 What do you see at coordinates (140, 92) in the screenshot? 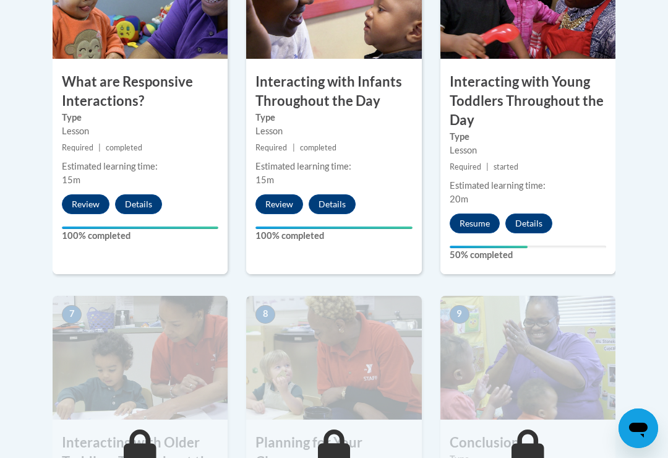
I see `h3: What are Responsive Interactions?` at bounding box center [140, 92].